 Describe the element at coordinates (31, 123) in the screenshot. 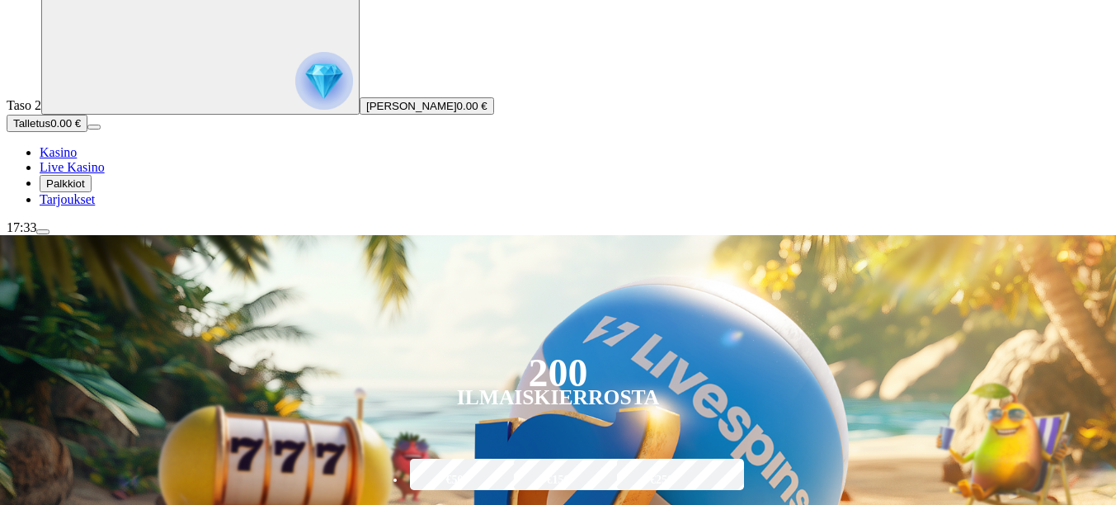

I see `span: Talletus` at that location.